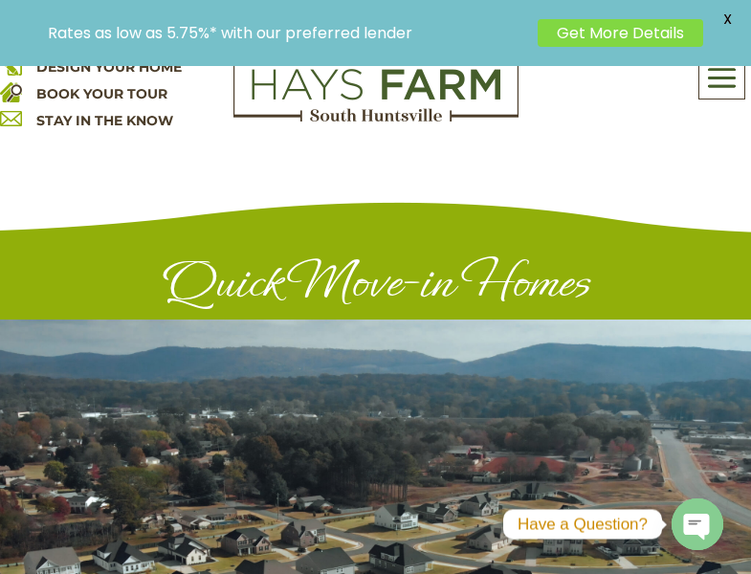  I want to click on a: BOOK YOUR TOUR, so click(101, 94).